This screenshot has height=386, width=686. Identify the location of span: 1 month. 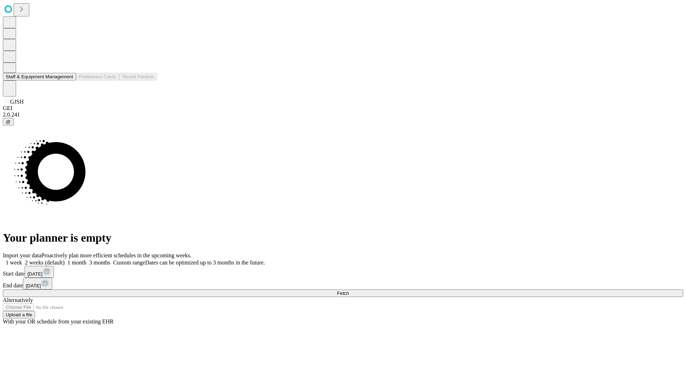
(77, 262).